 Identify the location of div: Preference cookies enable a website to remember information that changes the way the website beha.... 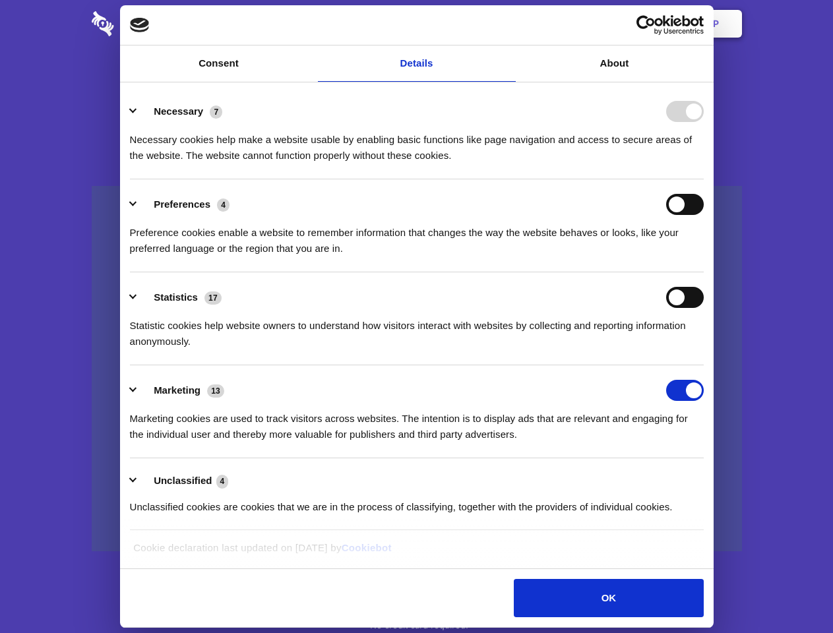
(417, 235).